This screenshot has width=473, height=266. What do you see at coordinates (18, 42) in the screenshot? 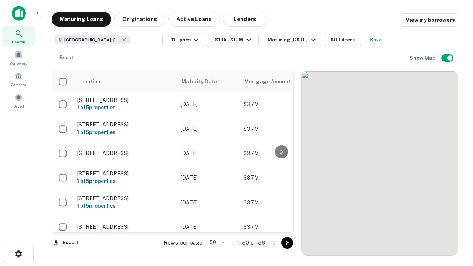
I see `span: Search` at bounding box center [18, 42].